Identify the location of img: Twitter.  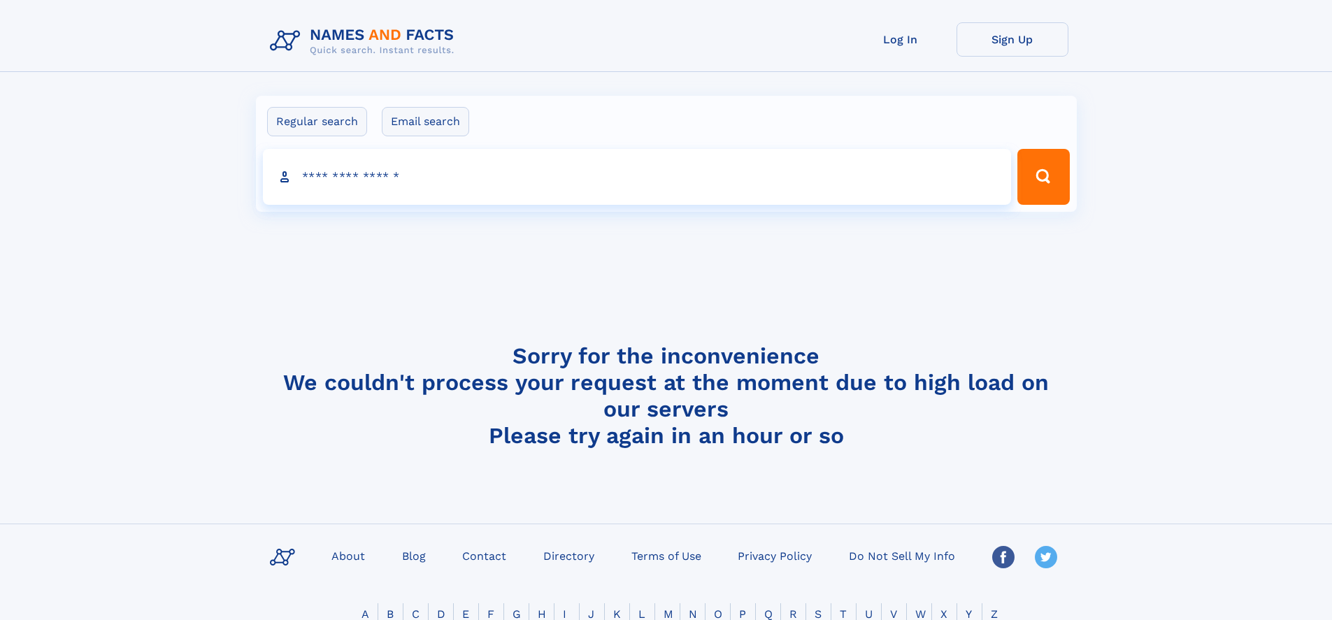
(1046, 557).